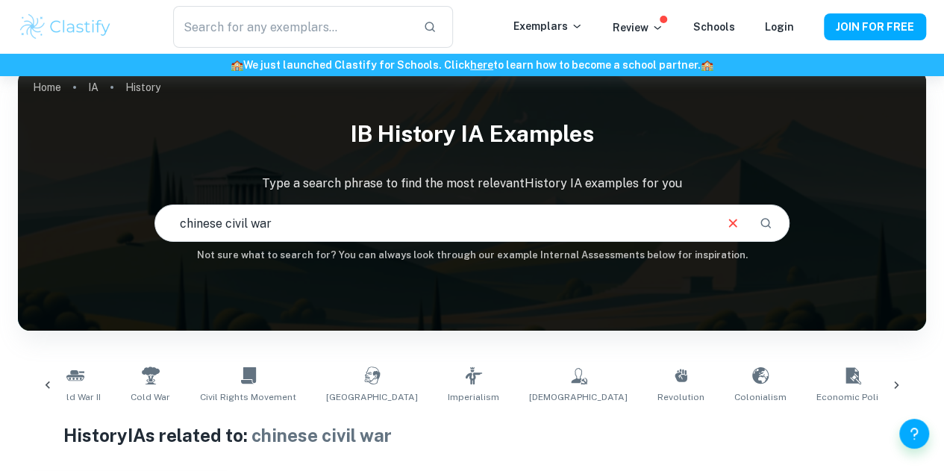 The height and width of the screenshot is (471, 944). I want to click on p: Review, so click(638, 28).